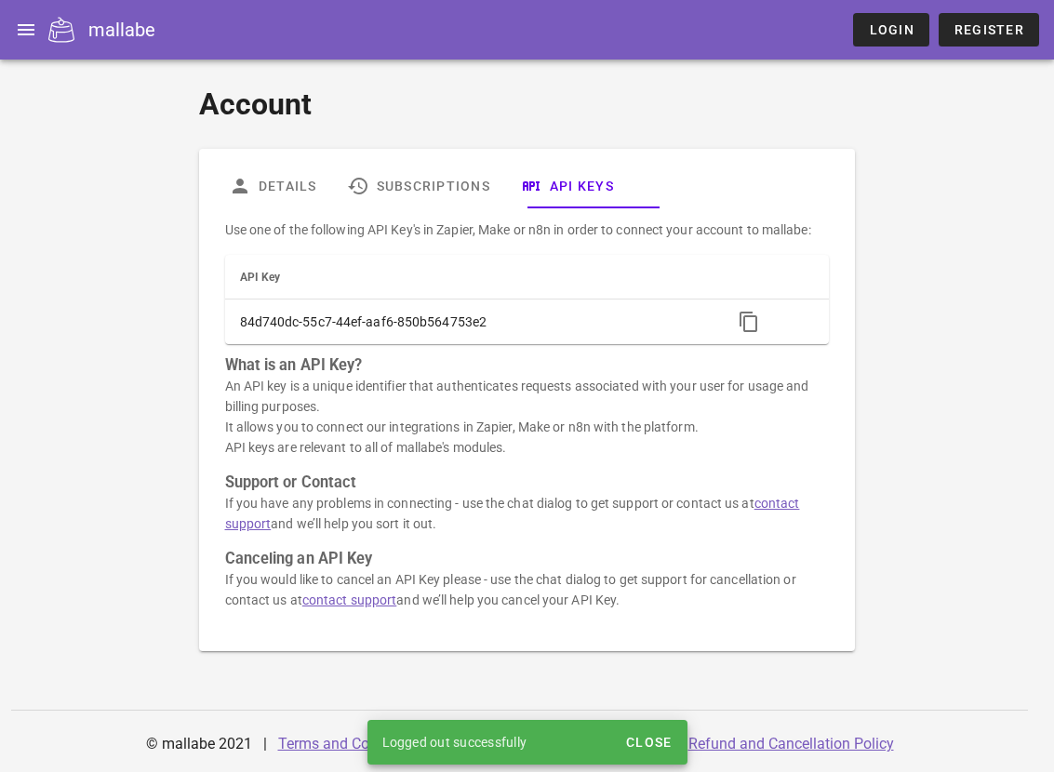 The width and height of the screenshot is (1054, 772). Describe the element at coordinates (791, 744) in the screenshot. I see `a: Refund and Cancellation Policy` at that location.